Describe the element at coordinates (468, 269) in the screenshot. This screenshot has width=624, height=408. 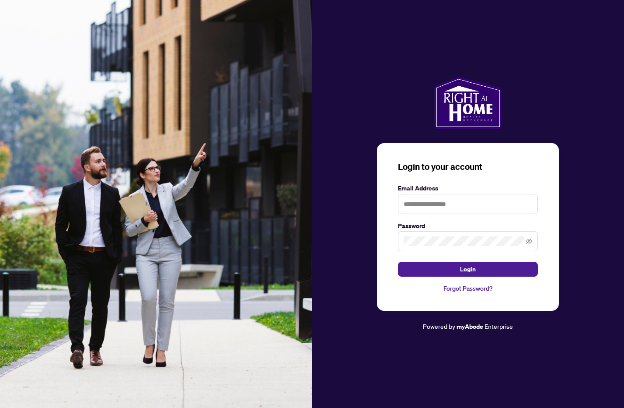
I see `span: Login` at that location.